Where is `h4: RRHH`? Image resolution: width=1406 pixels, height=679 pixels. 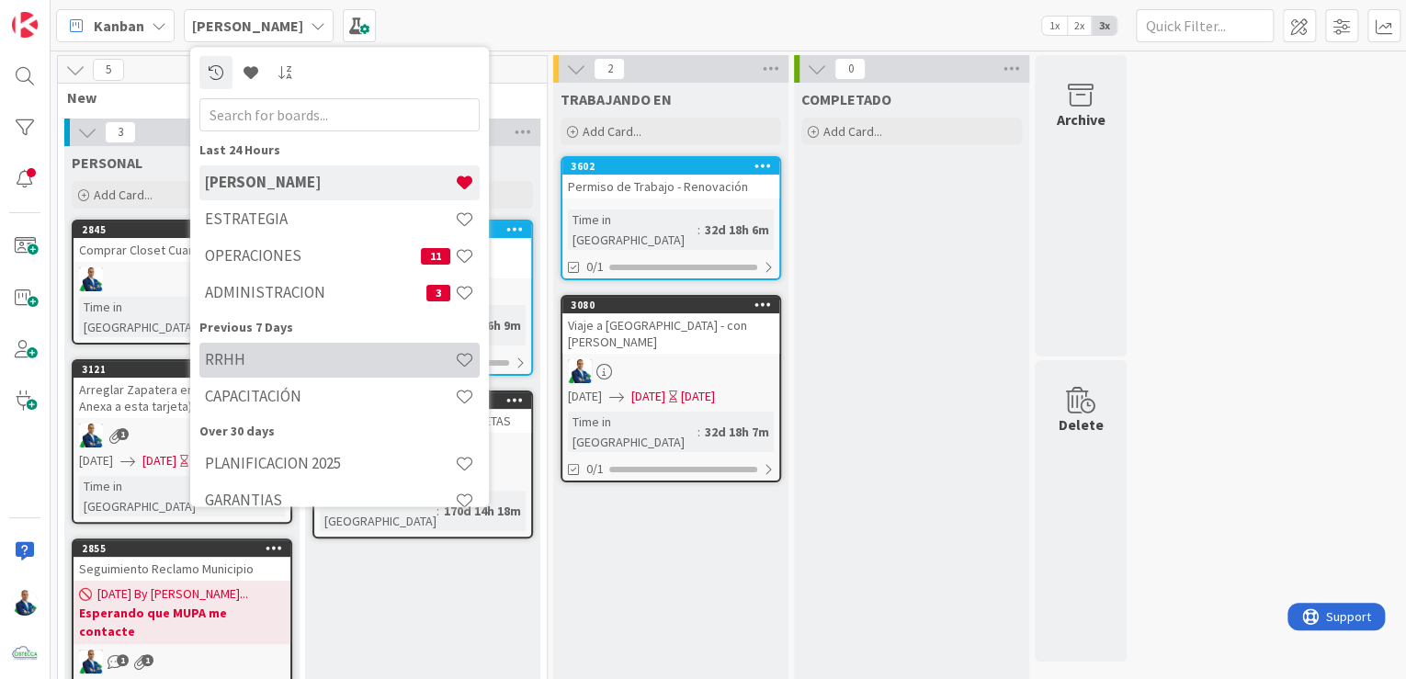
h4: RRHH is located at coordinates (330, 360).